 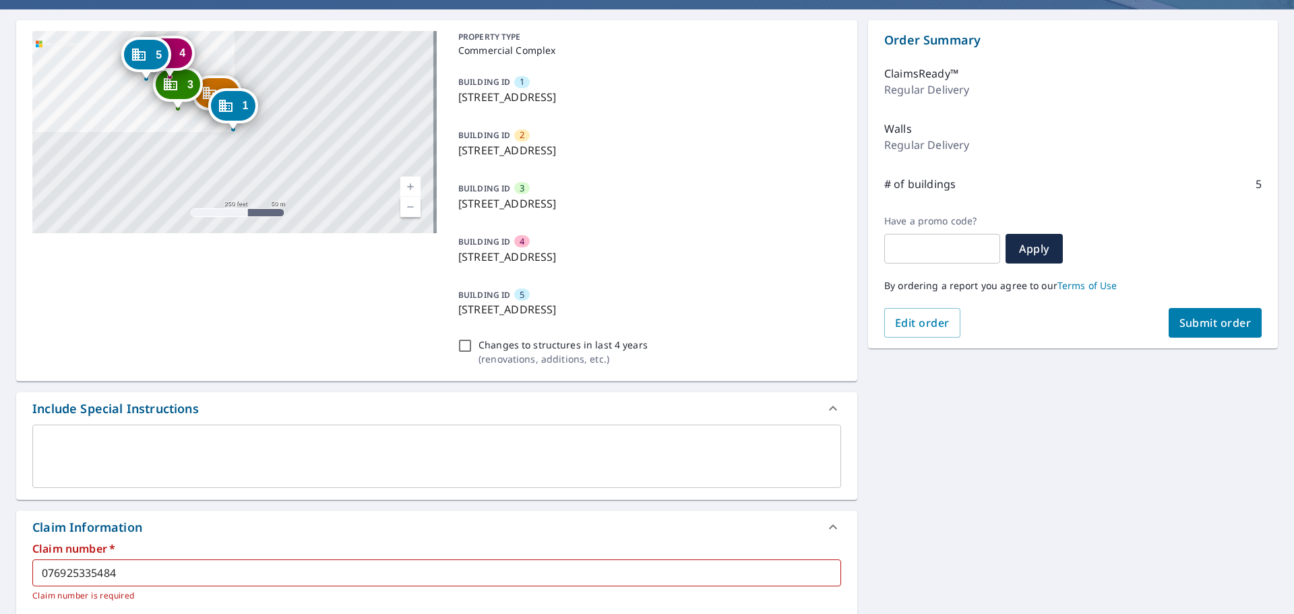 I want to click on div: Dropped pin, building 2, Commercial property, 936 Obannonville Rd Loveland, OH 45140, so click(x=217, y=96).